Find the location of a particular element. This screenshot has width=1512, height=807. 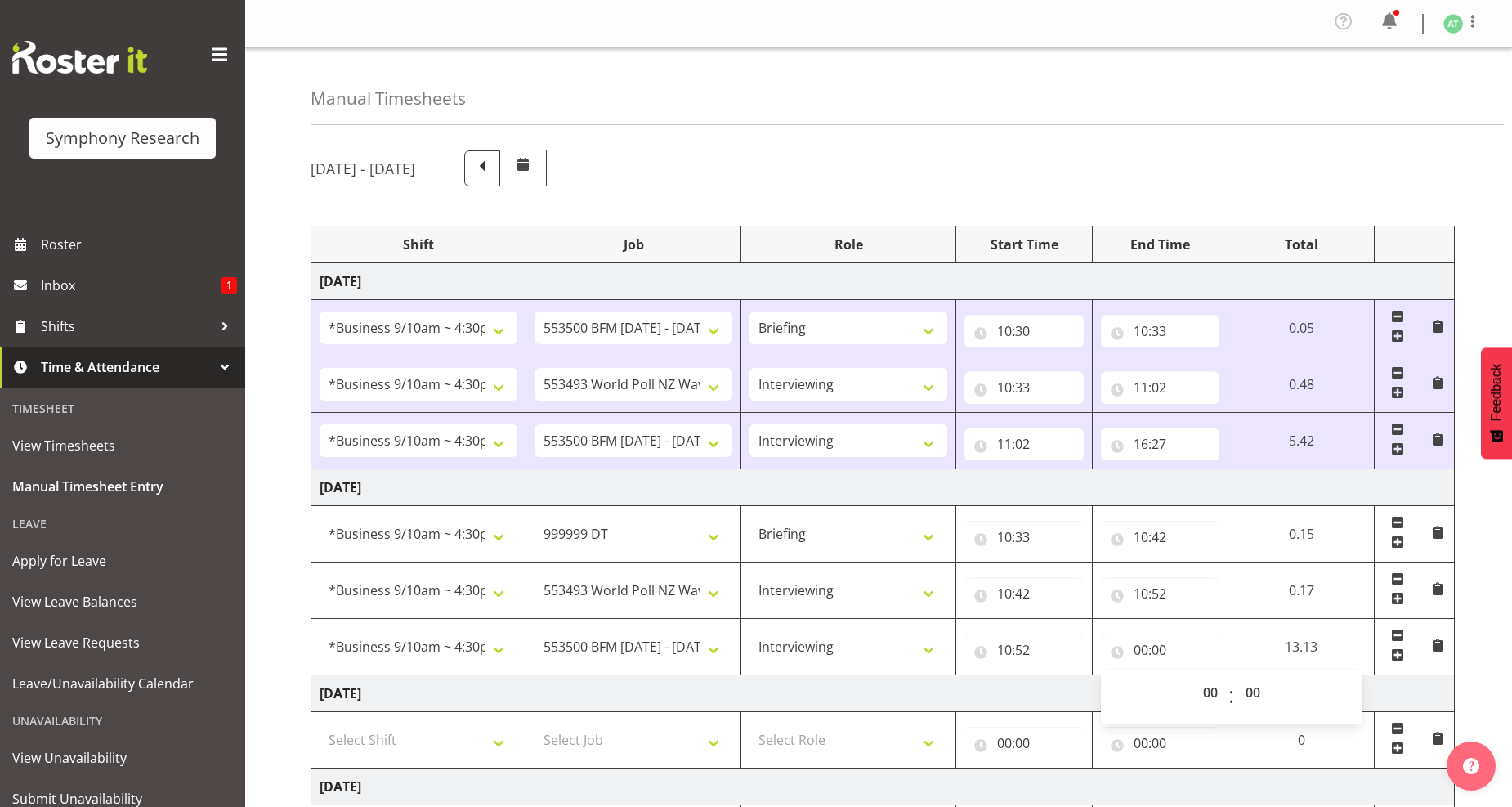

a: View Leave Balances is located at coordinates (123, 602).